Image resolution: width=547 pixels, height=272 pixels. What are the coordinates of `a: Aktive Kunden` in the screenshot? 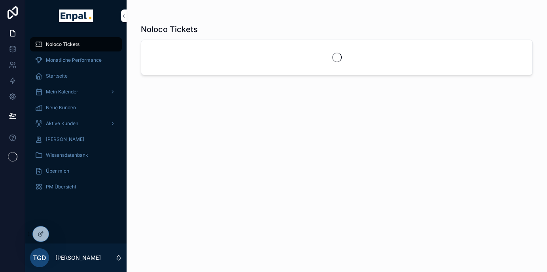 It's located at (76, 123).